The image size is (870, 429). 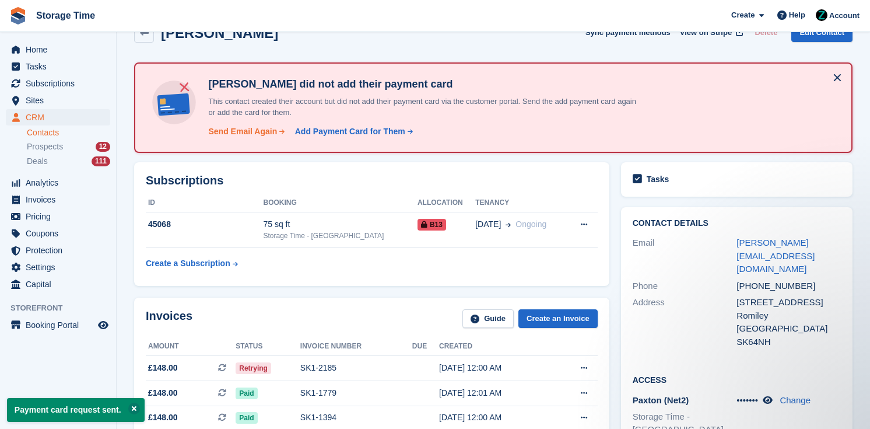 I want to click on a: View on Stripe, so click(x=710, y=32).